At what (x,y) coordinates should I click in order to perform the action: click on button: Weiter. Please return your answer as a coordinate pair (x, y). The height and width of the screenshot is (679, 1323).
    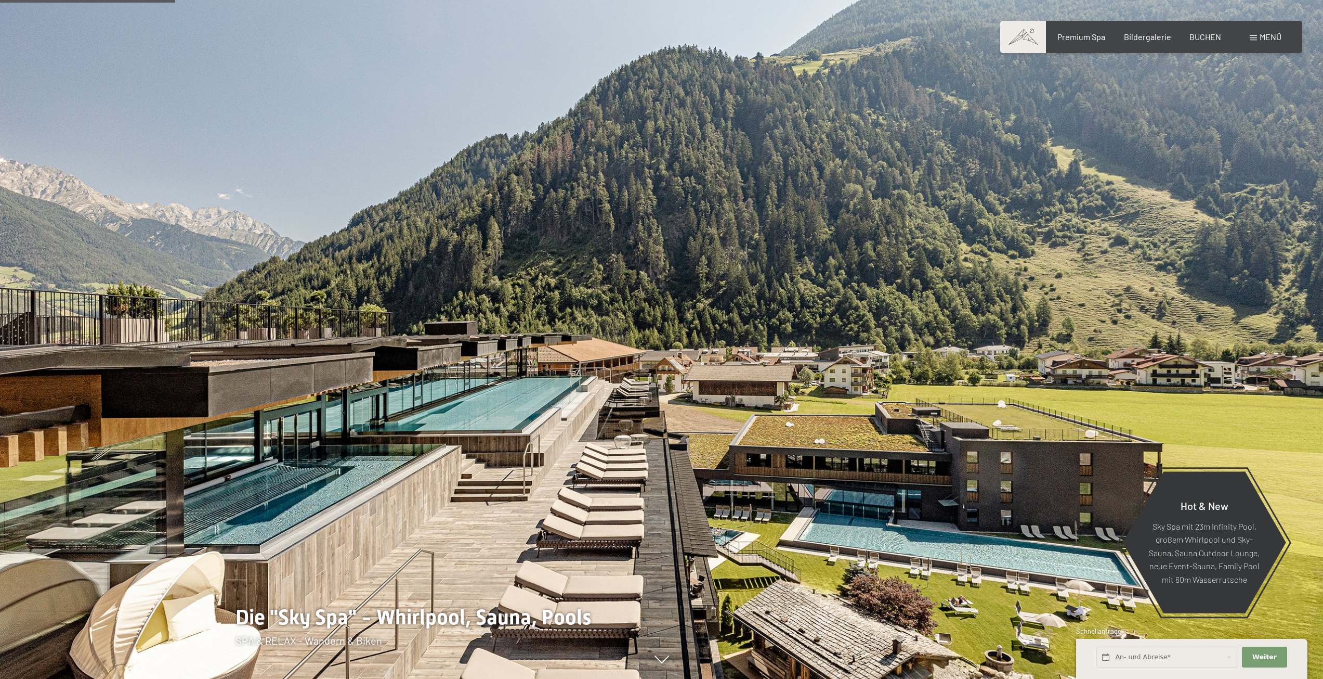
    Looking at the image, I should click on (1265, 657).